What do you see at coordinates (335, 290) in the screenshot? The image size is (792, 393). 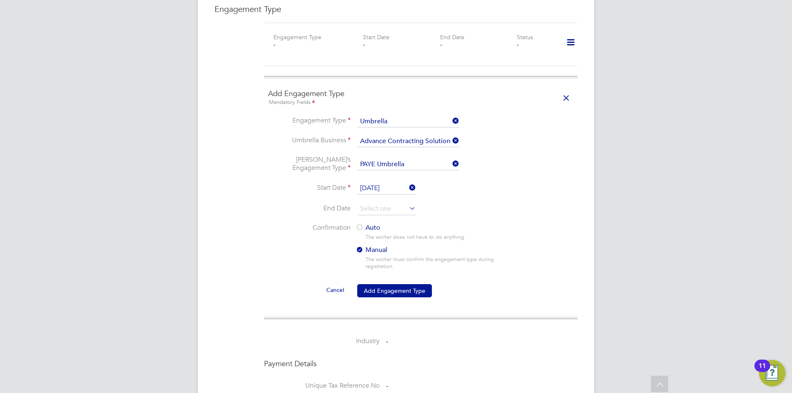 I see `button: Cancel` at bounding box center [335, 290].